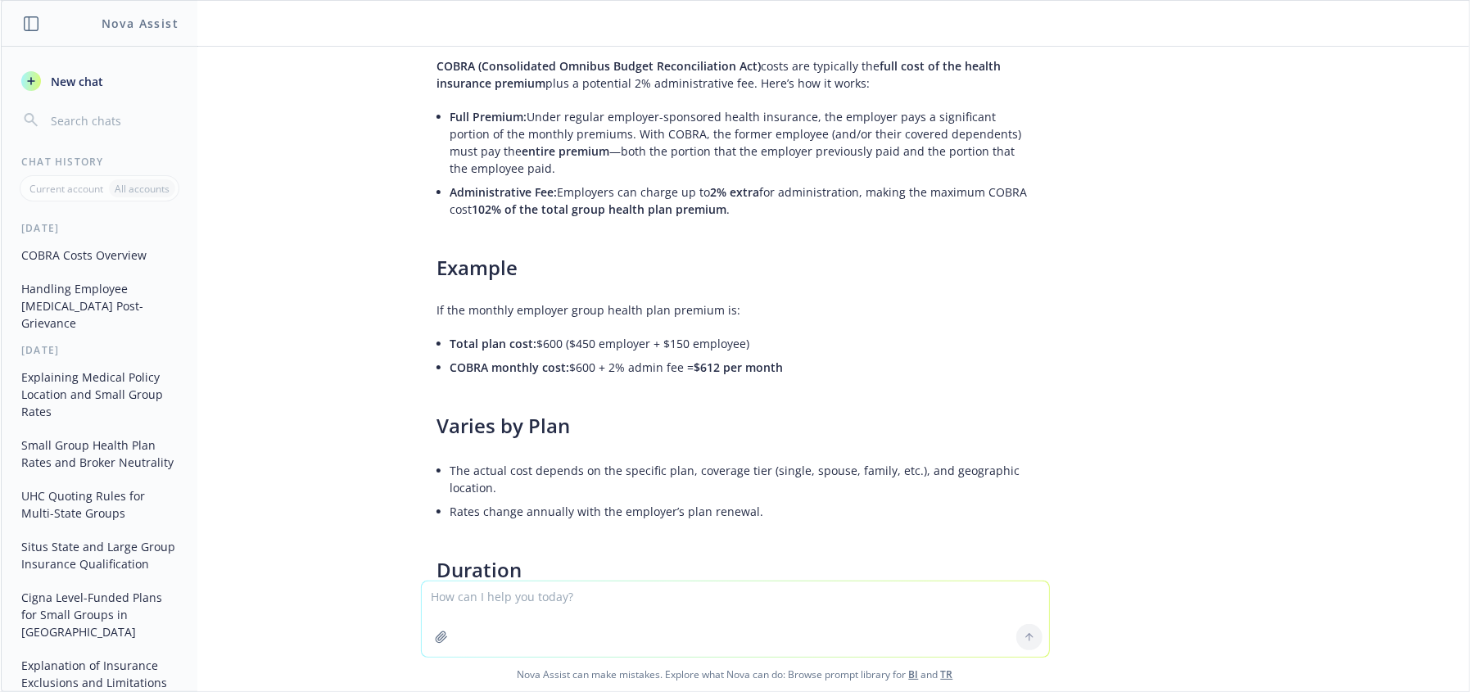  I want to click on h3: Example, so click(735, 268).